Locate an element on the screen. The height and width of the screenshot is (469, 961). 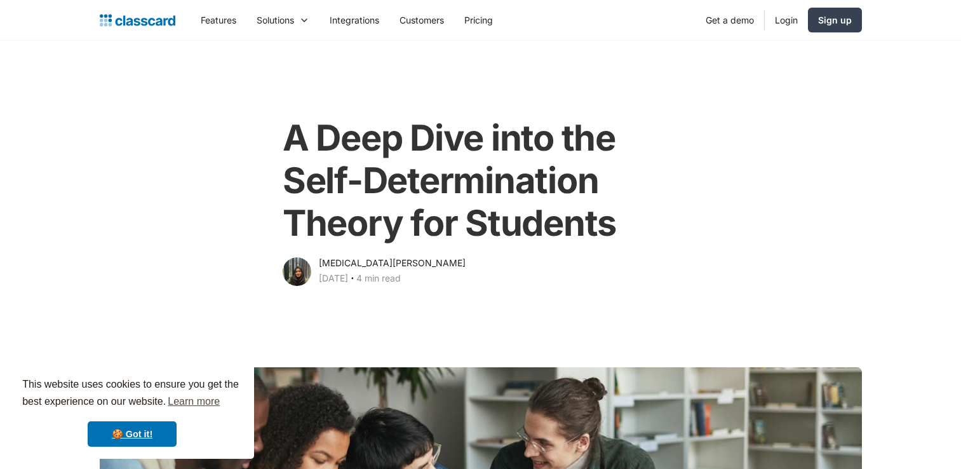
a: Login is located at coordinates (786, 20).